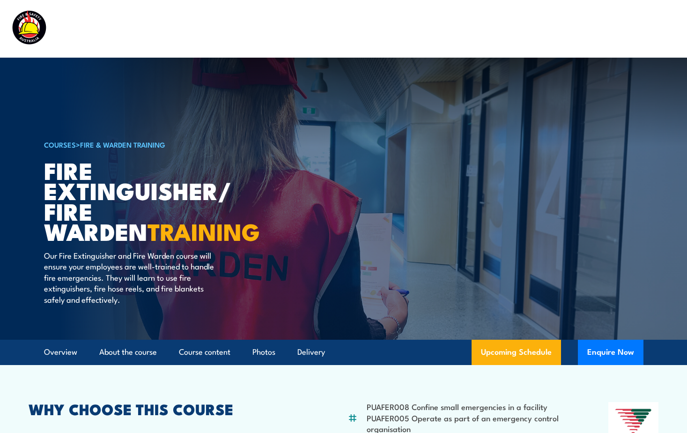 Image resolution: width=687 pixels, height=433 pixels. What do you see at coordinates (516, 352) in the screenshot?
I see `a: Upcoming Schedule` at bounding box center [516, 352].